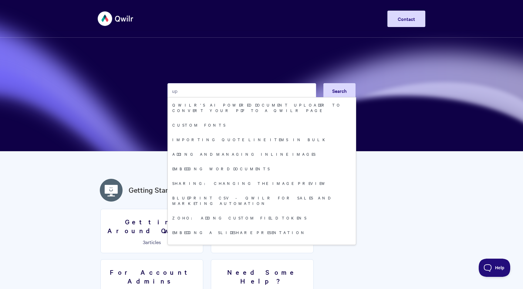 The height and width of the screenshot is (289, 523). Describe the element at coordinates (262, 232) in the screenshot. I see `a: Embedding a SlideShare presentation` at that location.